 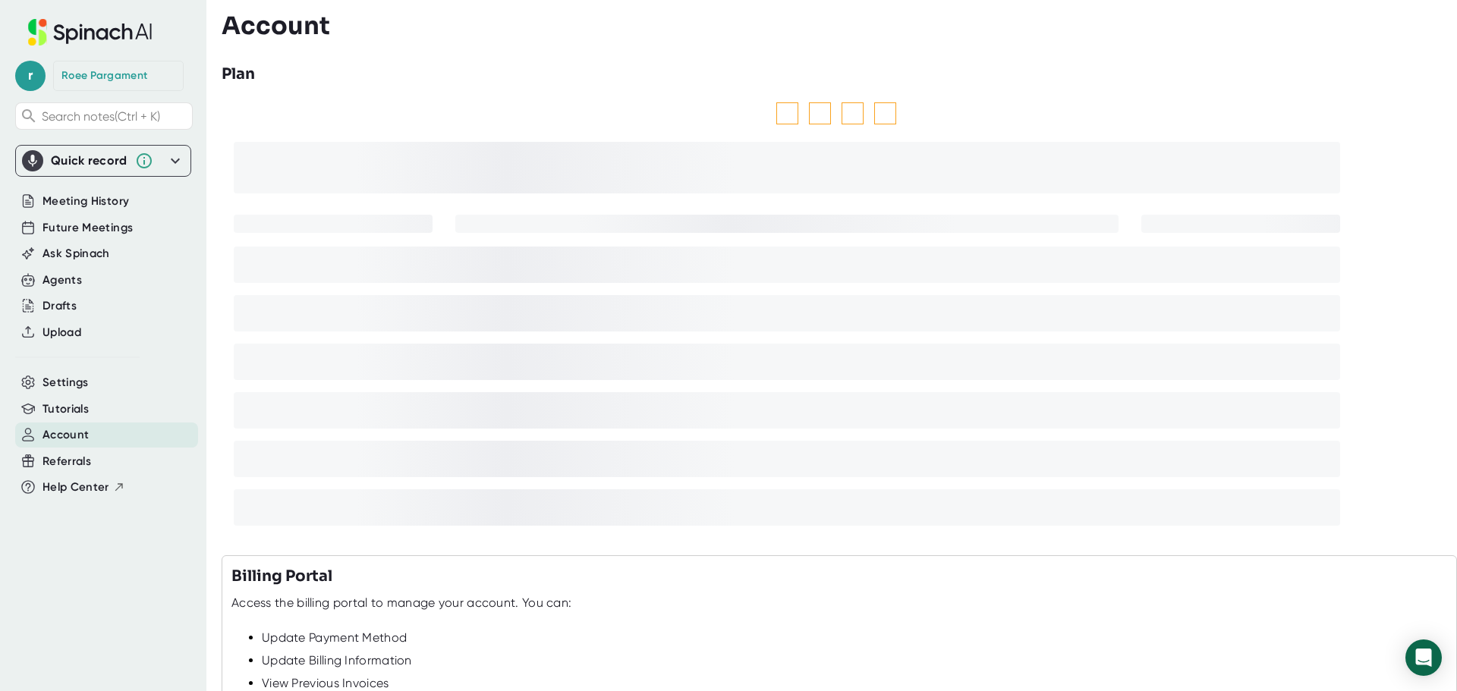 What do you see at coordinates (282, 577) in the screenshot?
I see `h3: Billing Portal` at bounding box center [282, 577].